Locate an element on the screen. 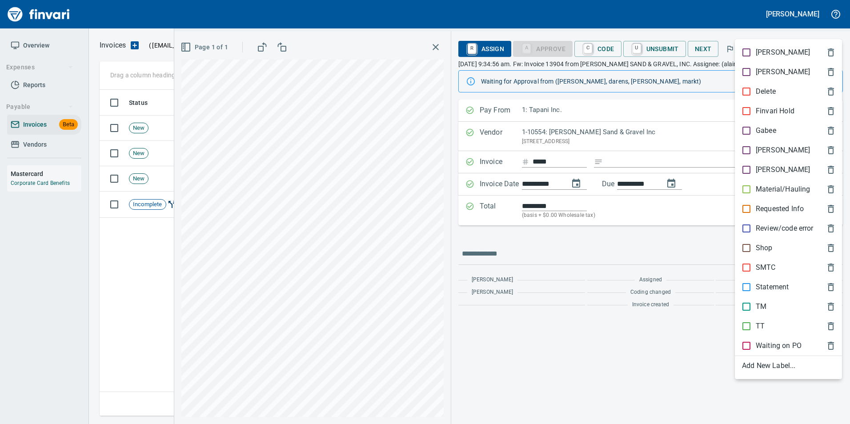 Image resolution: width=850 pixels, height=424 pixels. p: Statement is located at coordinates (773, 287).